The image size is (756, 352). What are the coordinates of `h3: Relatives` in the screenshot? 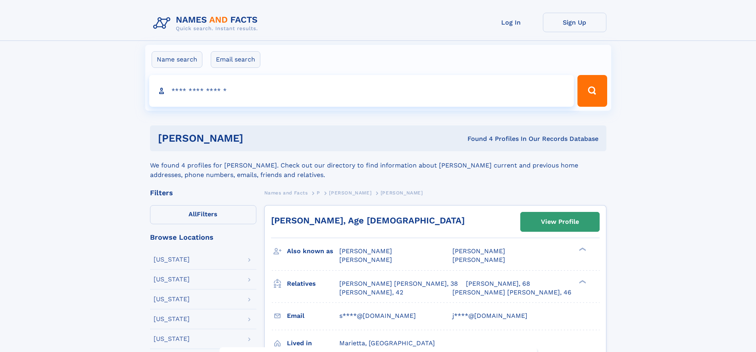 It's located at (313, 284).